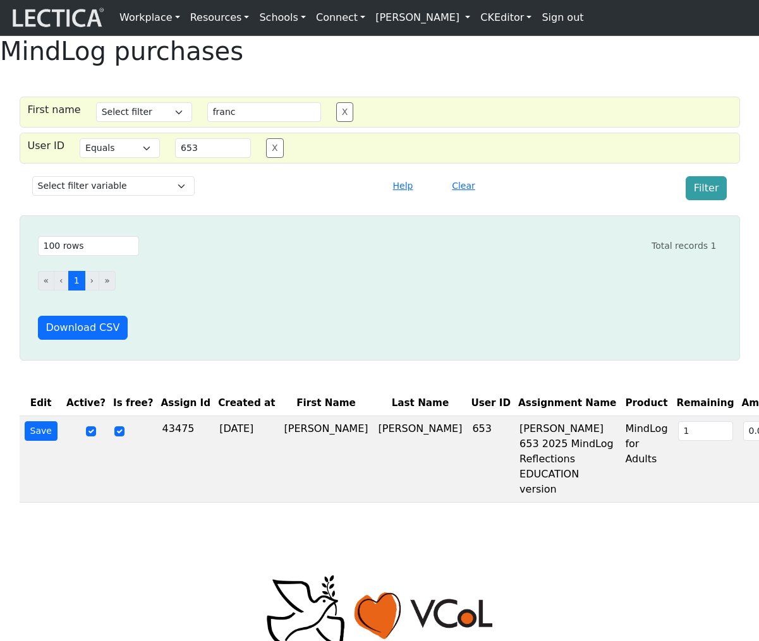 This screenshot has height=641, width=759. Describe the element at coordinates (403, 185) in the screenshot. I see `a: Help` at that location.